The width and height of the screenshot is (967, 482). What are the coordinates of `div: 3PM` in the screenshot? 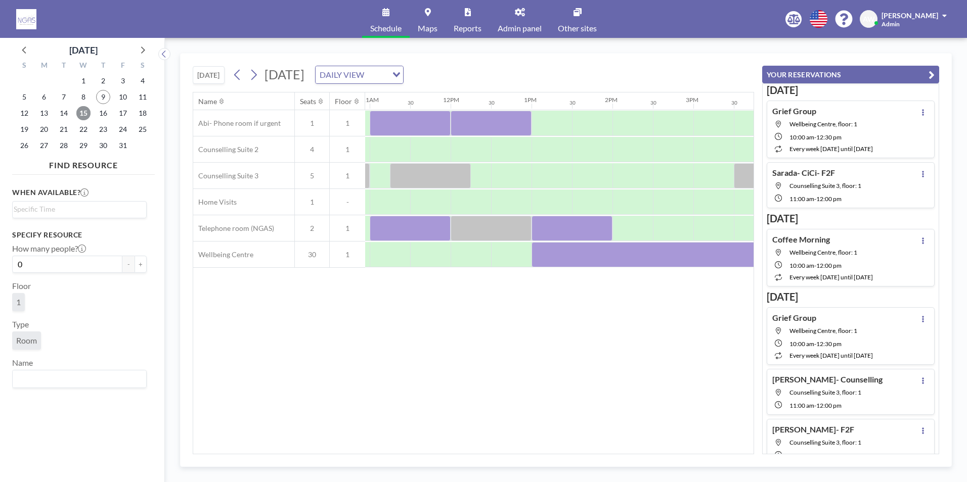 It's located at (692, 100).